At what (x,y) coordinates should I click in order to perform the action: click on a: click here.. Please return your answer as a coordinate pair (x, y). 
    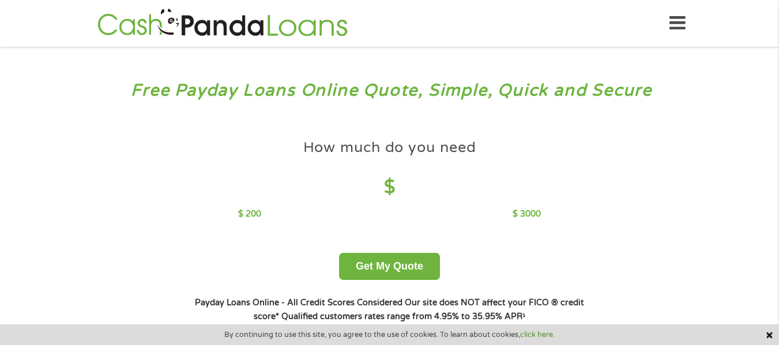
    Looking at the image, I should click on (537, 335).